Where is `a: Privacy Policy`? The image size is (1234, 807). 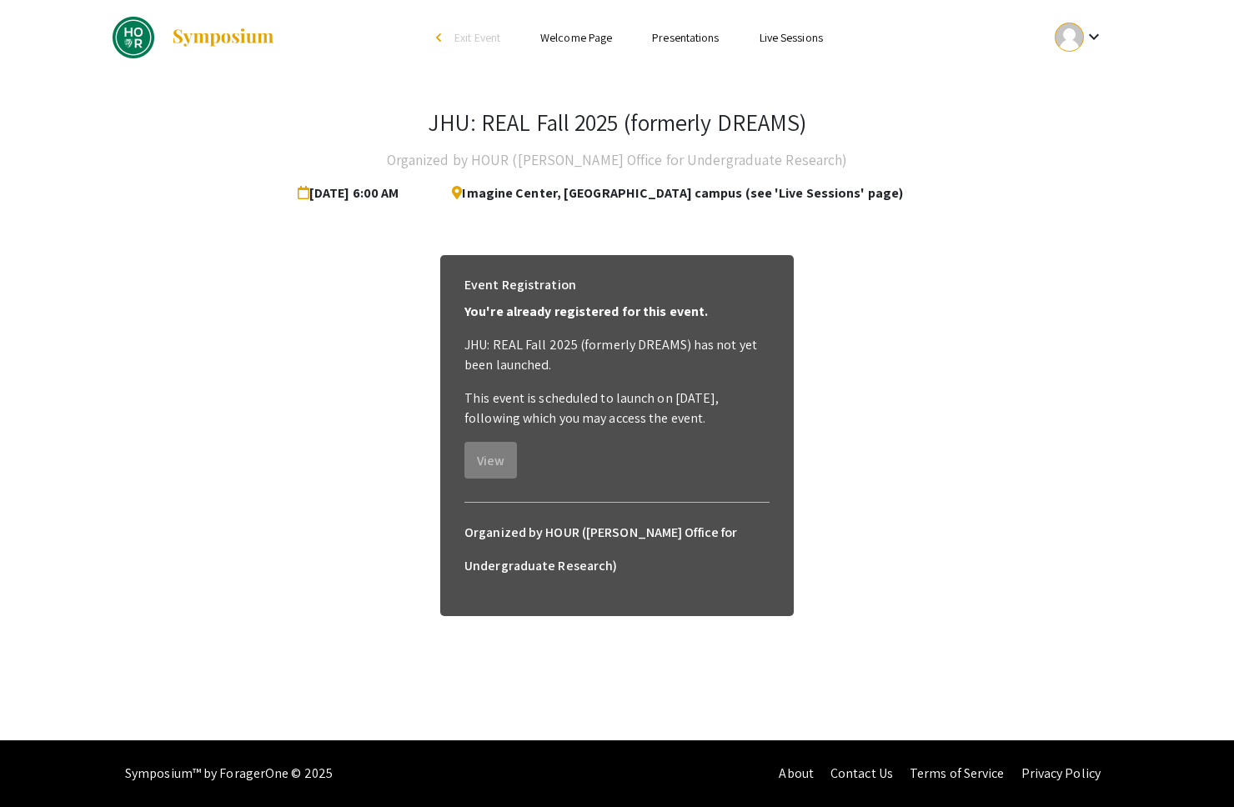
a: Privacy Policy is located at coordinates (1061, 773).